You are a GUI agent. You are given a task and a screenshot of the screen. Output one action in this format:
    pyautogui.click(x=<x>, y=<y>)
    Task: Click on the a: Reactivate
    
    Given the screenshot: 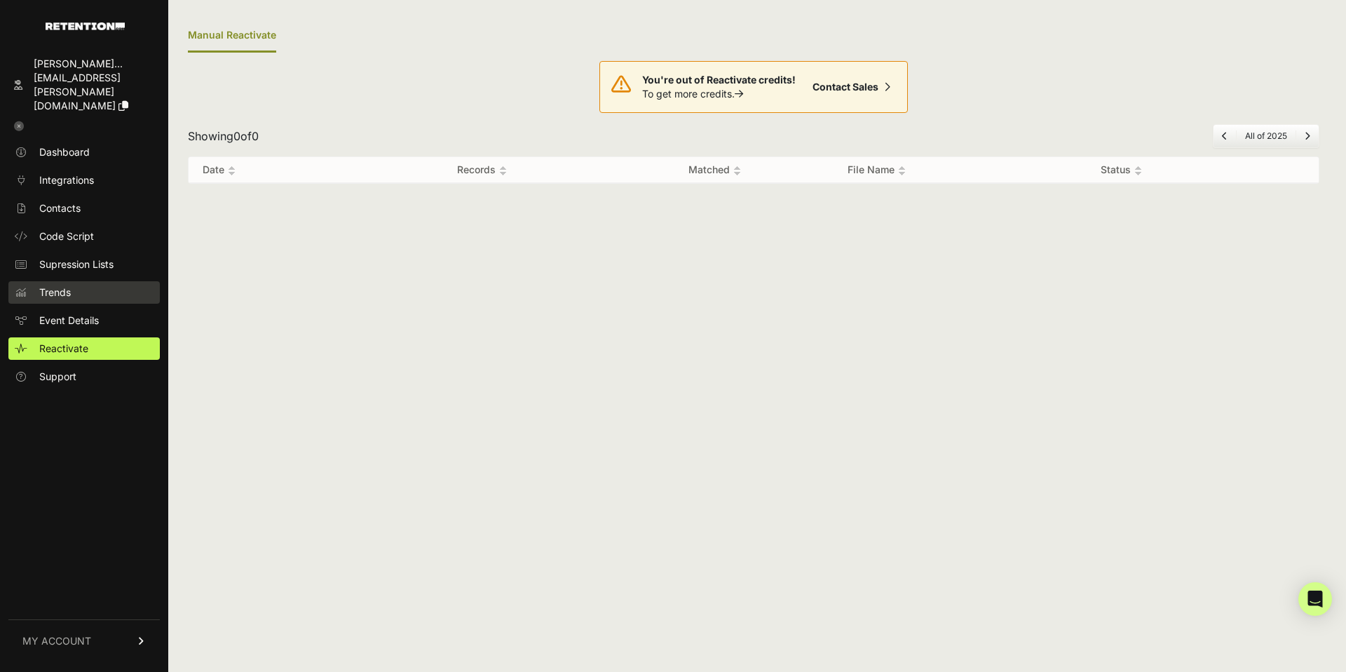 What is the action you would take?
    pyautogui.click(x=84, y=349)
    